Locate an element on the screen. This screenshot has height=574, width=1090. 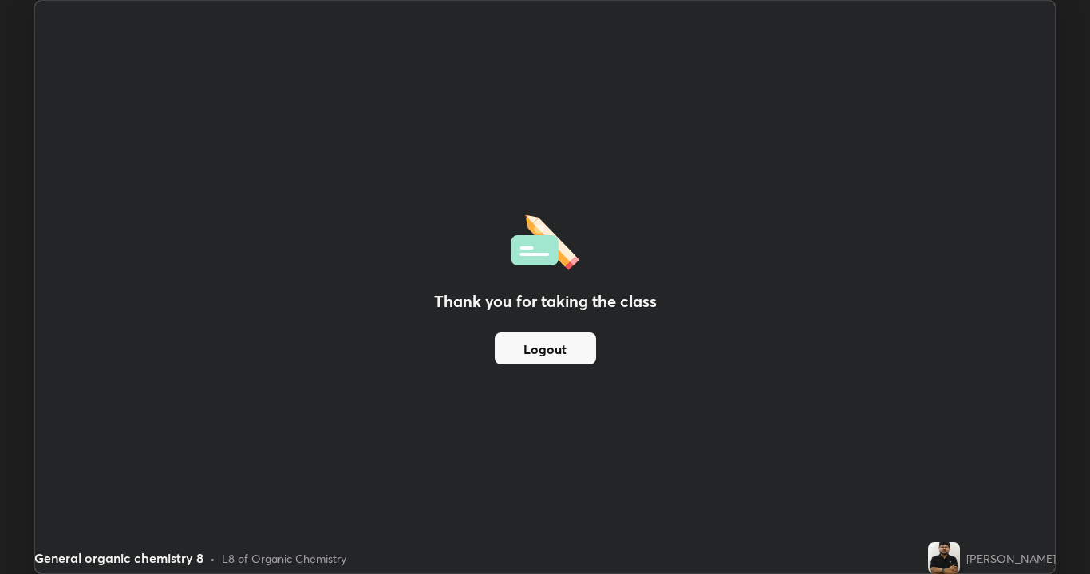
button: Logout is located at coordinates (545, 349).